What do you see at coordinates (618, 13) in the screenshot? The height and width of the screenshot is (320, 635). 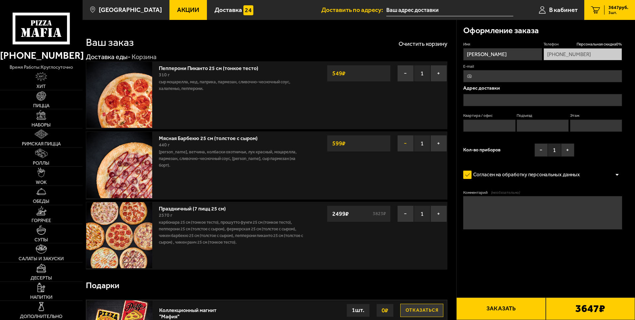 I see `span: 3 шт.` at bounding box center [618, 13].